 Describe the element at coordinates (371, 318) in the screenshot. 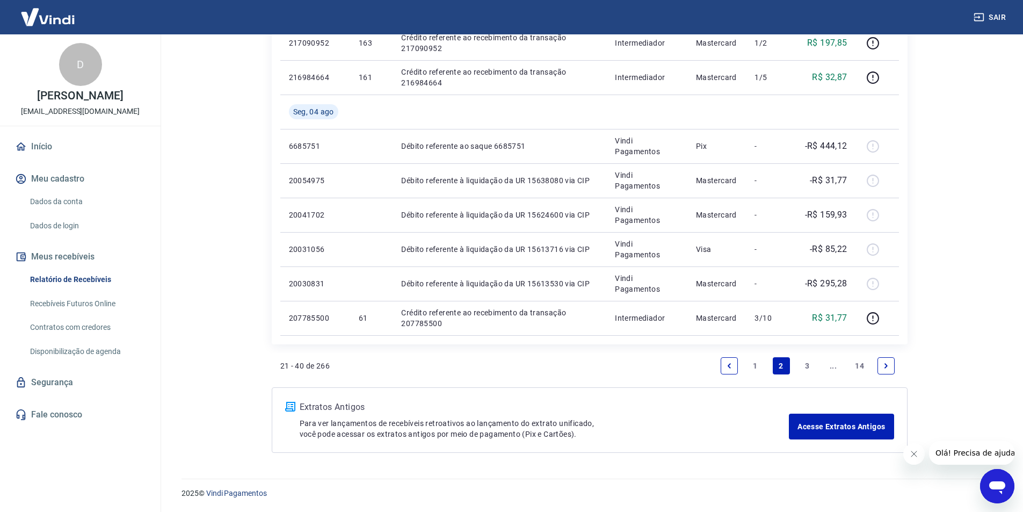

I see `p: 61` at that location.